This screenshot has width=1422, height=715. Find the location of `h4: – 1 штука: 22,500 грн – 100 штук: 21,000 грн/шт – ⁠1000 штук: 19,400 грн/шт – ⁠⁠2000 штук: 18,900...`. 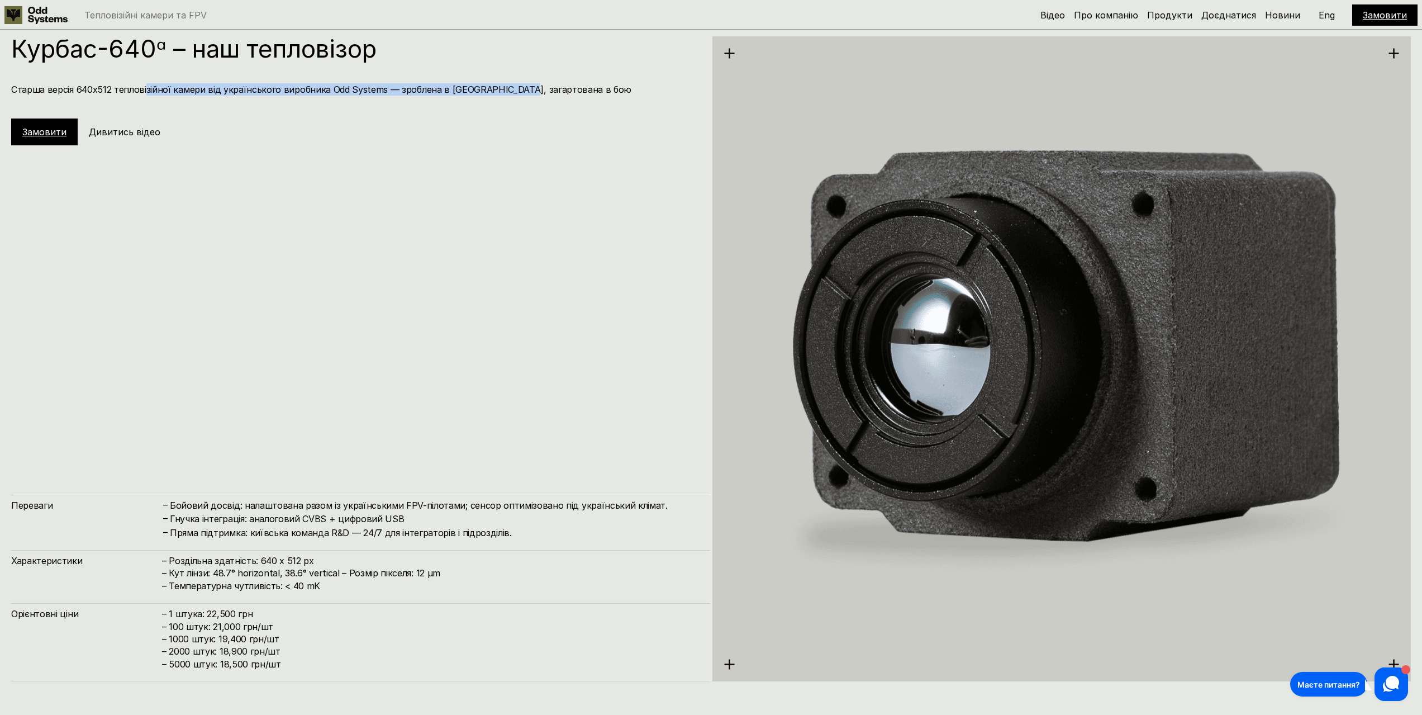

h4: – 1 штука: 22,500 грн – 100 штук: 21,000 грн/шт – ⁠1000 штук: 19,400 грн/шт – ⁠⁠2000 штук: 18,900... is located at coordinates (430, 639).